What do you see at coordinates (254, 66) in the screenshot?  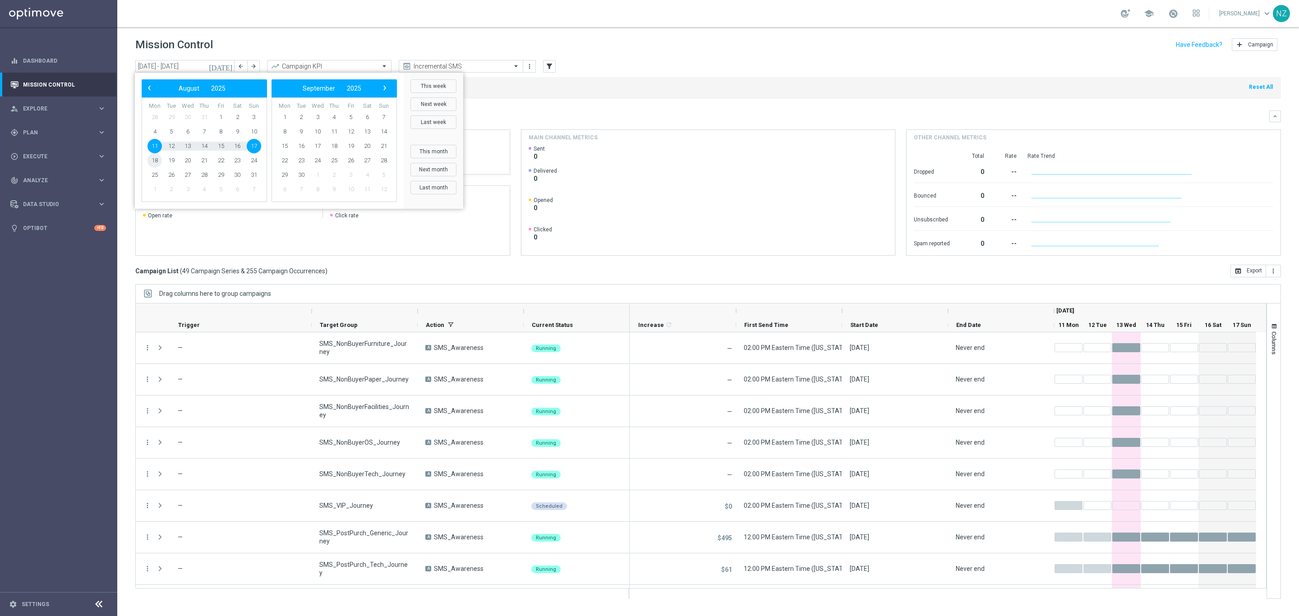 I see `button: arrow_forward` at bounding box center [254, 66].